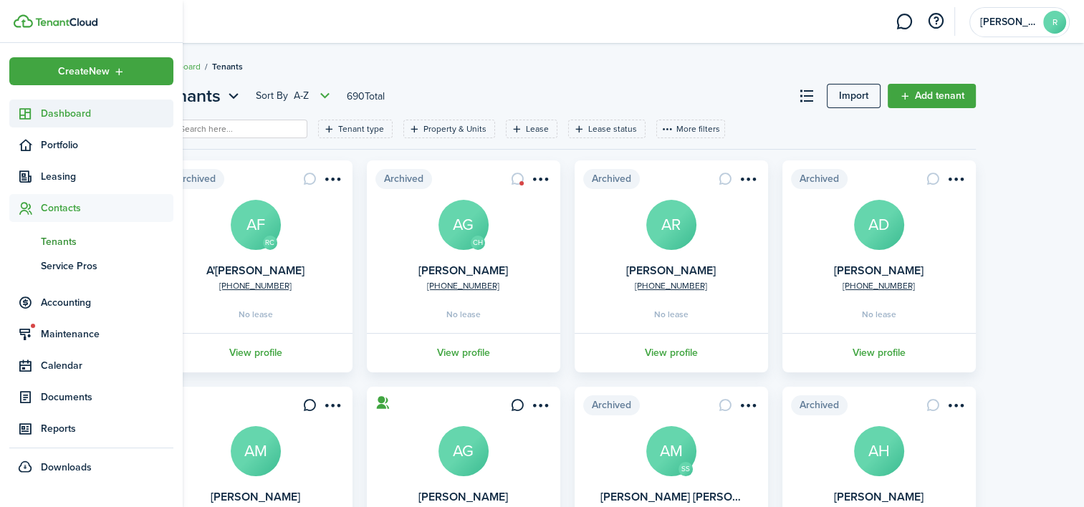  I want to click on avatar-text: R, so click(1055, 22).